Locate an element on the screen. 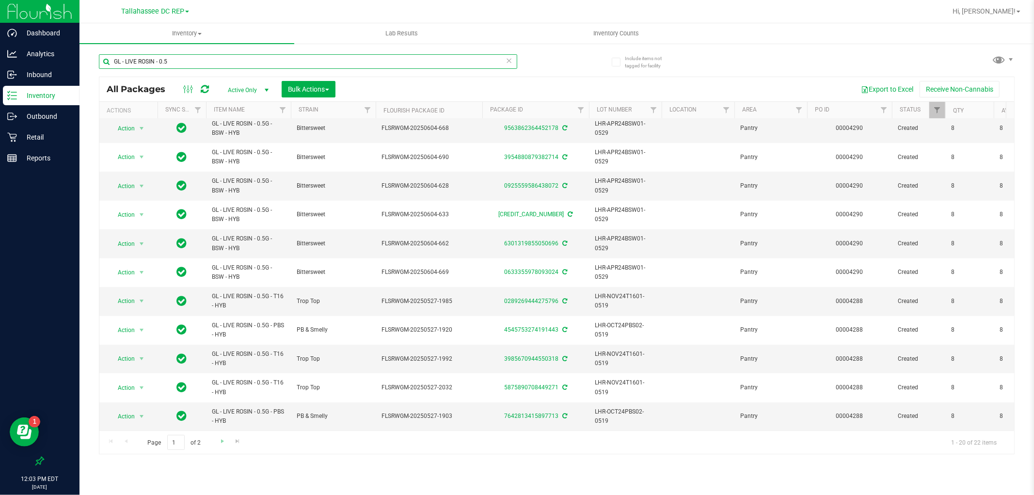  span: Lab Results is located at coordinates (401, 33).